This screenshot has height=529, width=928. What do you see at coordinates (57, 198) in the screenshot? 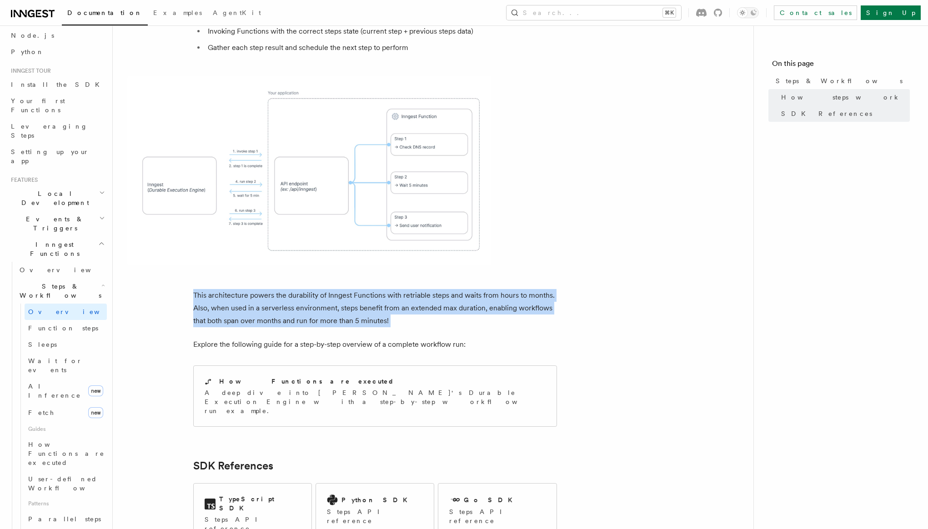
I see `button: Local Development` at bounding box center [57, 198].